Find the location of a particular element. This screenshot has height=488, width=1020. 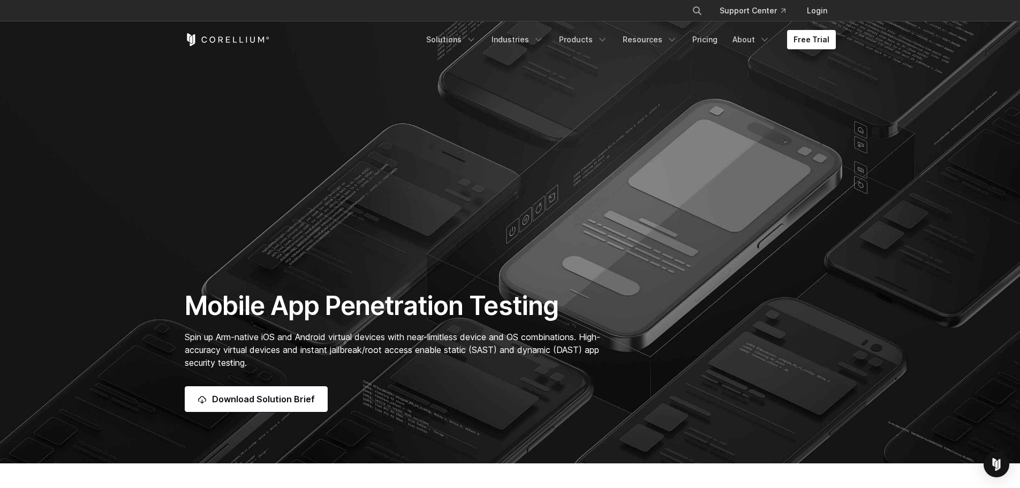

button: Search is located at coordinates (697, 11).